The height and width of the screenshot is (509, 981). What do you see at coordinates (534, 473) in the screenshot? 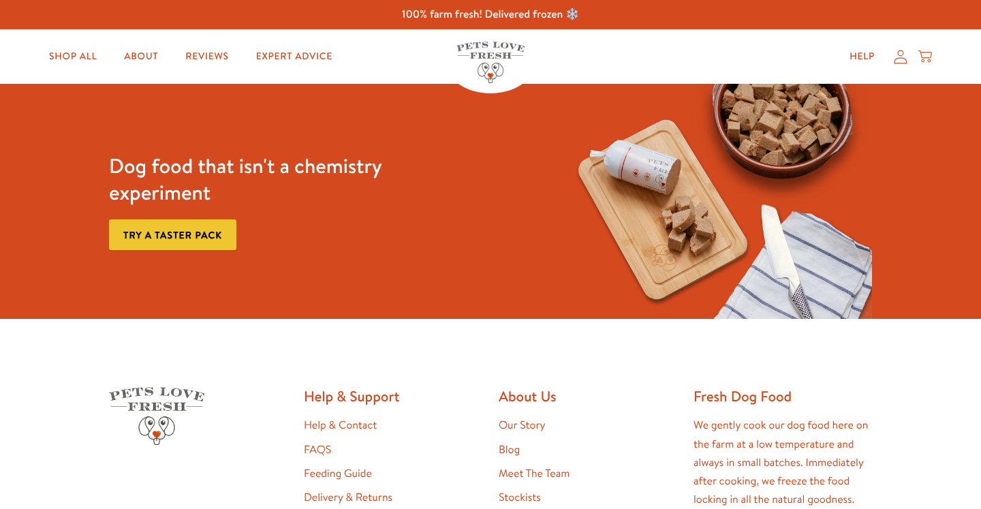
I see `a: Meet The Team` at bounding box center [534, 473].